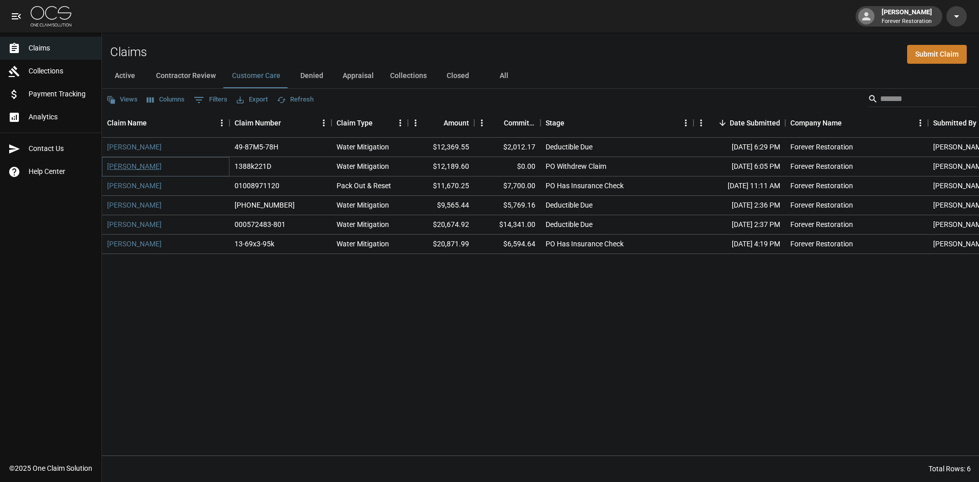 The height and width of the screenshot is (482, 979). What do you see at coordinates (61, 148) in the screenshot?
I see `span: Contact Us` at bounding box center [61, 148].